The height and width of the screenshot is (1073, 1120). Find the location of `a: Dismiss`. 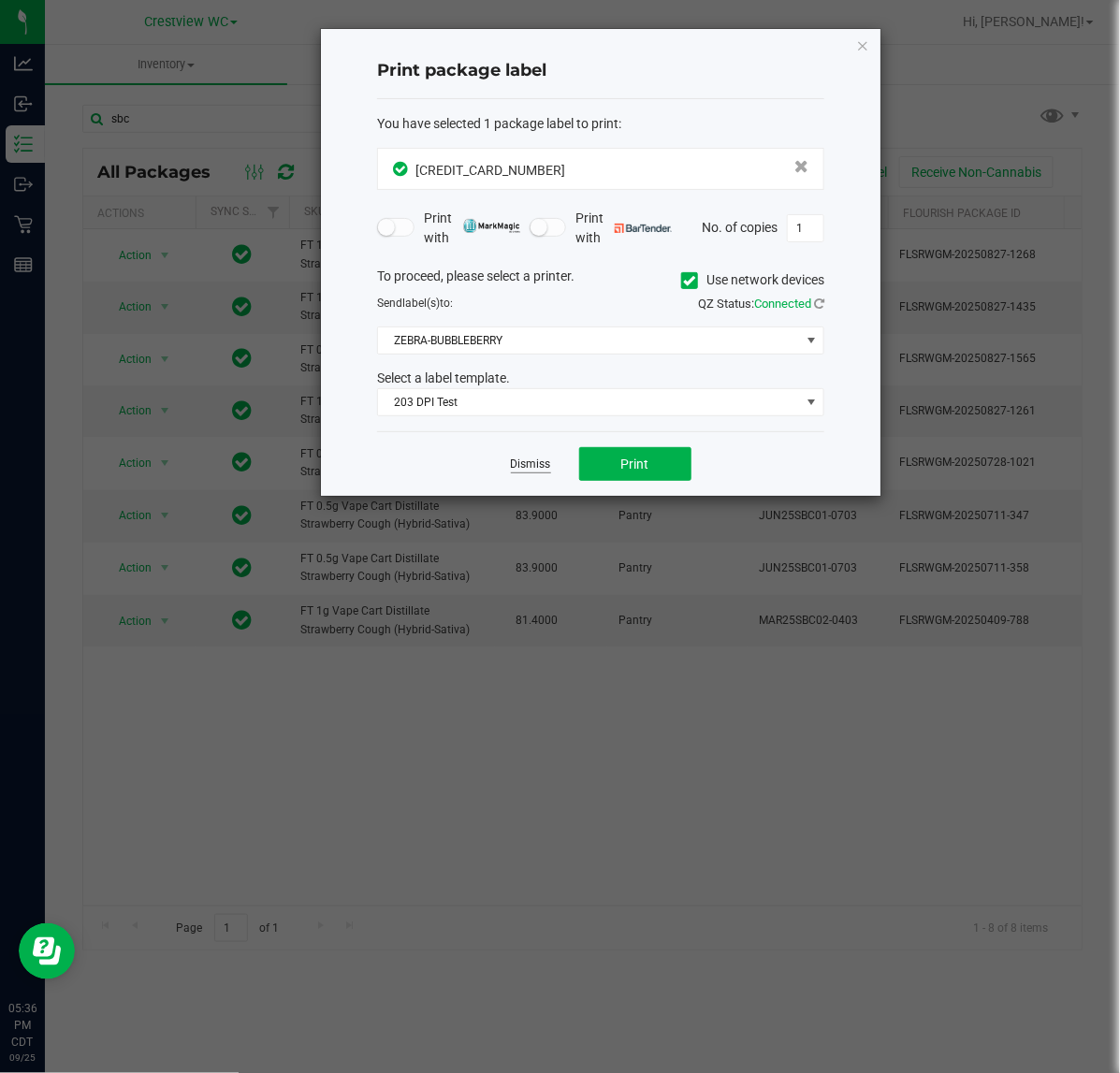

a: Dismiss is located at coordinates (530, 464).